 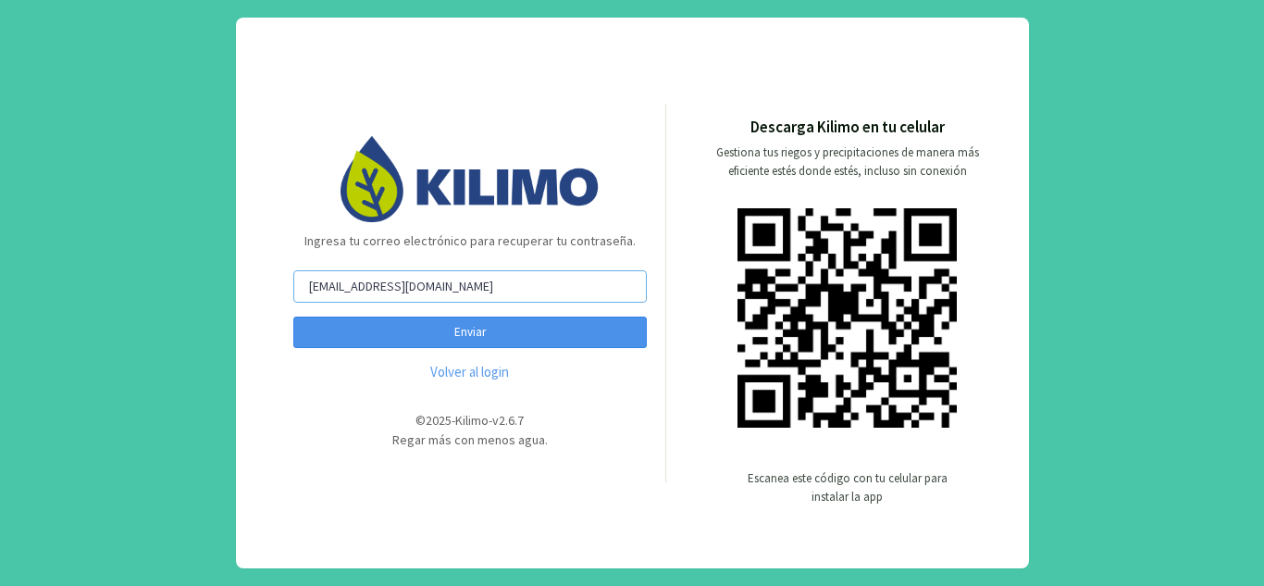 What do you see at coordinates (470, 179) in the screenshot?
I see `img: Image` at bounding box center [470, 179].